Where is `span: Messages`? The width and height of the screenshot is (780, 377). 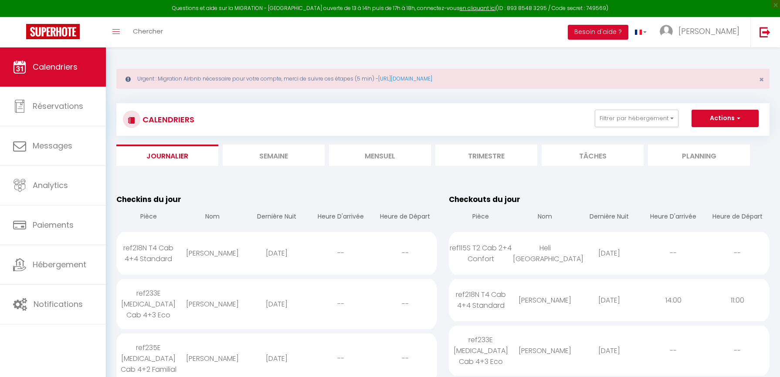
span: Messages is located at coordinates (52, 145).